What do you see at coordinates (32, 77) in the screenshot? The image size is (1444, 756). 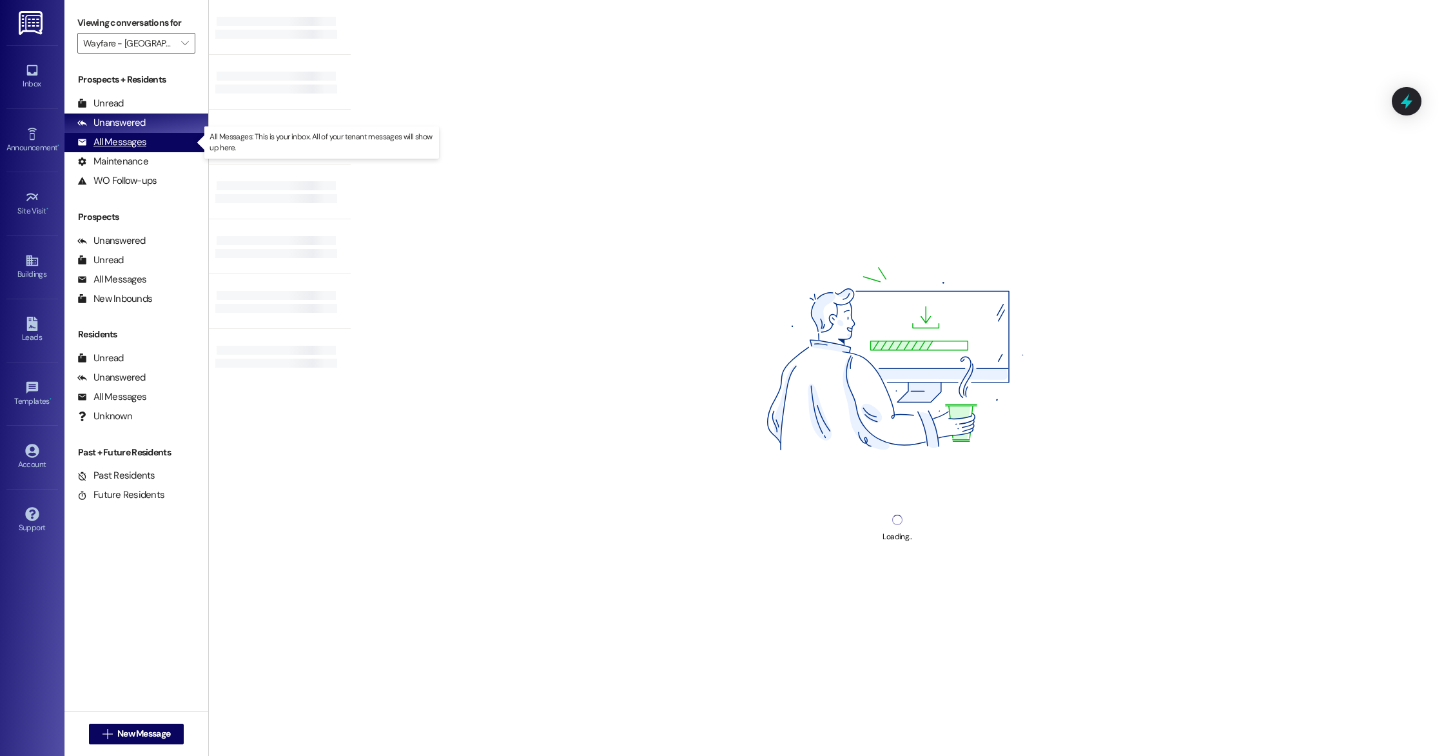 I see `a: Inbox` at bounding box center [32, 77].